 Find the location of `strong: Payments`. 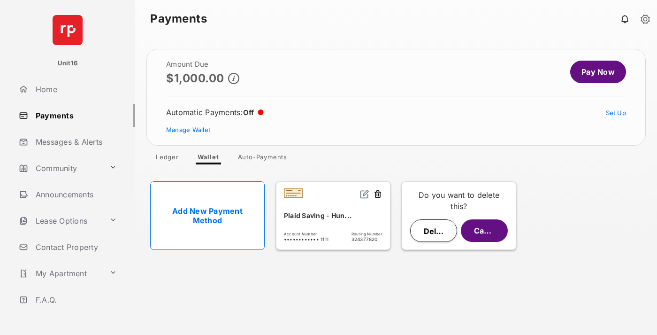

strong: Payments is located at coordinates (178, 19).